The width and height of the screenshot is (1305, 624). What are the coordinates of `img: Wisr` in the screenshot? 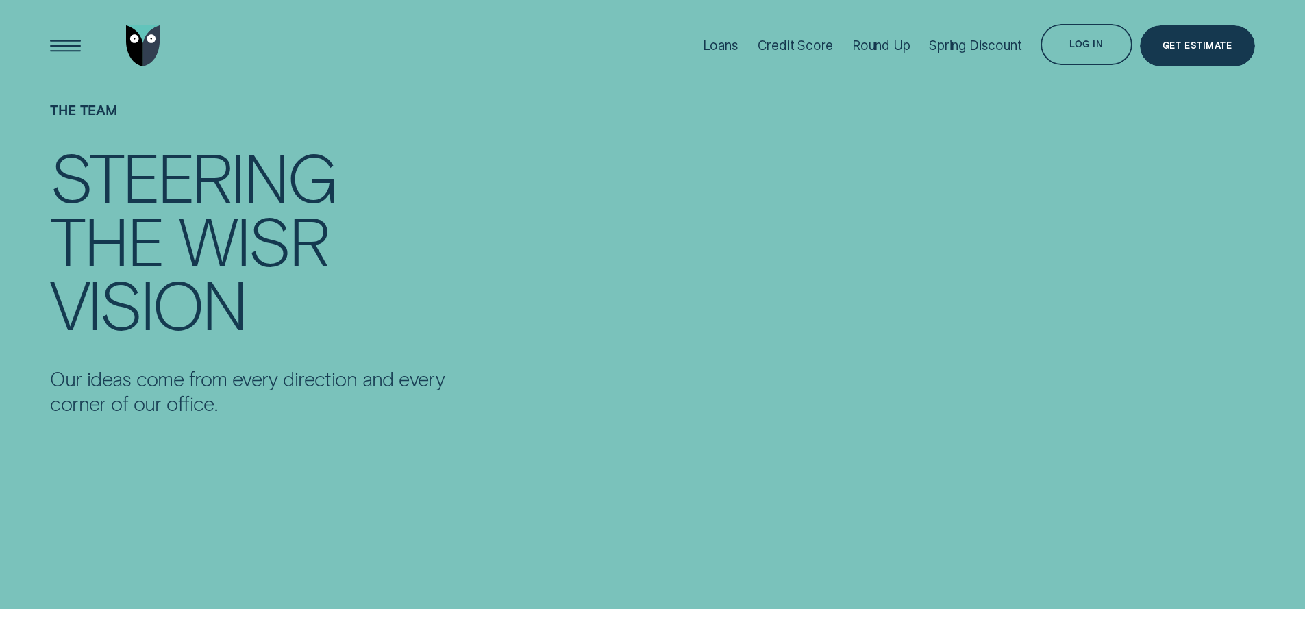 It's located at (143, 46).